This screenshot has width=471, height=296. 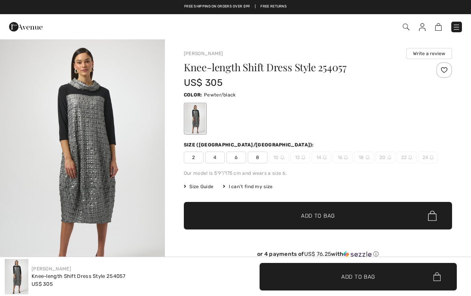 I want to click on span: Pewter/black, so click(x=220, y=95).